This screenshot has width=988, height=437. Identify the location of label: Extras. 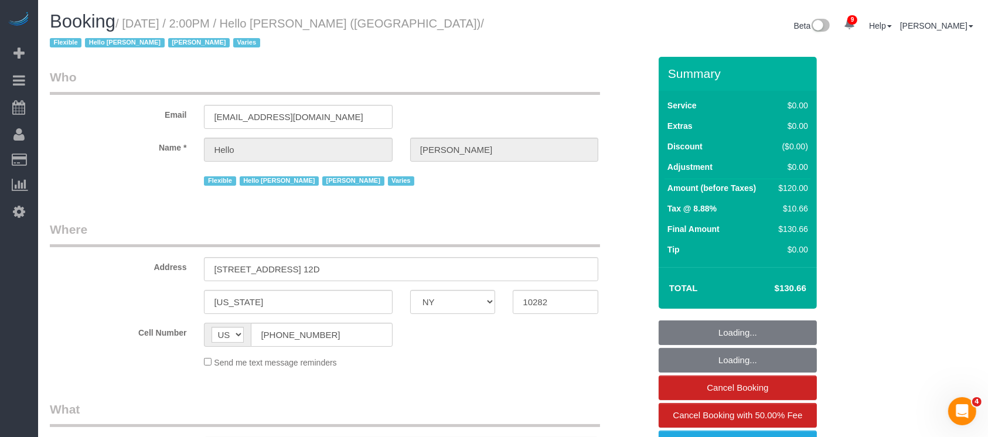
(680, 126).